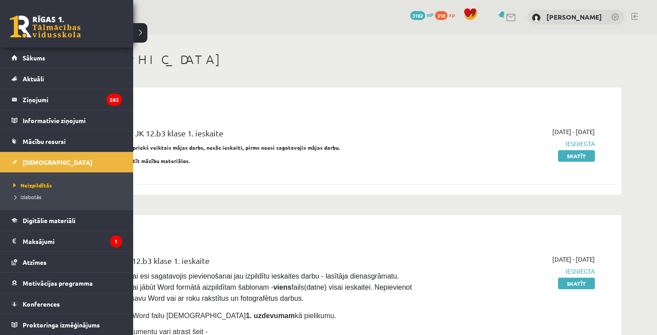  I want to click on span: Izlabotās, so click(26, 197).